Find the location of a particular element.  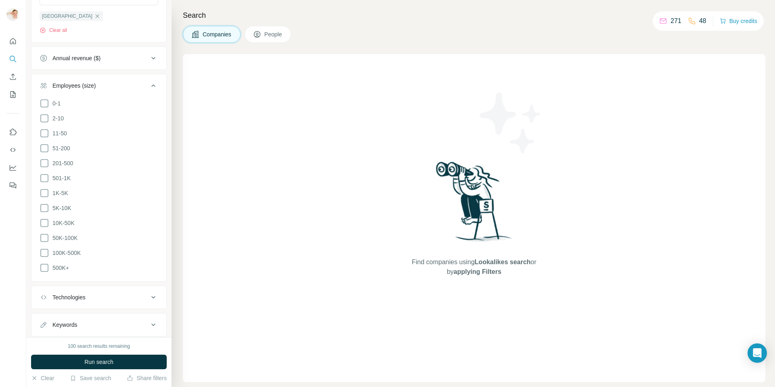

button: Clear all is located at coordinates (53, 30).